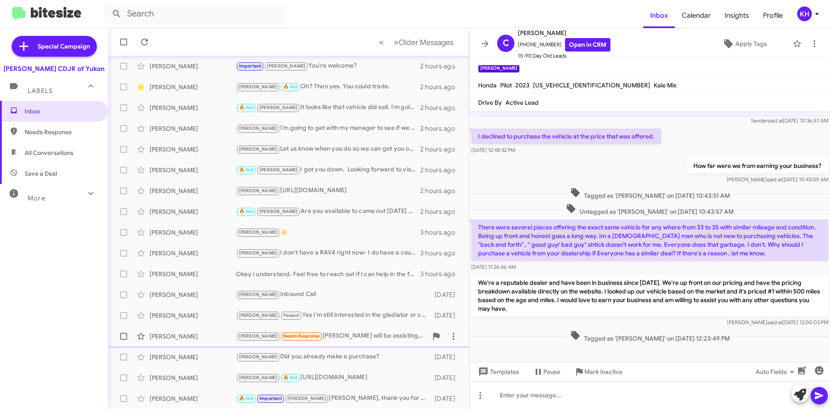  Describe the element at coordinates (328, 107) in the screenshot. I see `div: It looks like that vehicle did sell. I'm going to send you the inventory to your email so you can...` at that location.